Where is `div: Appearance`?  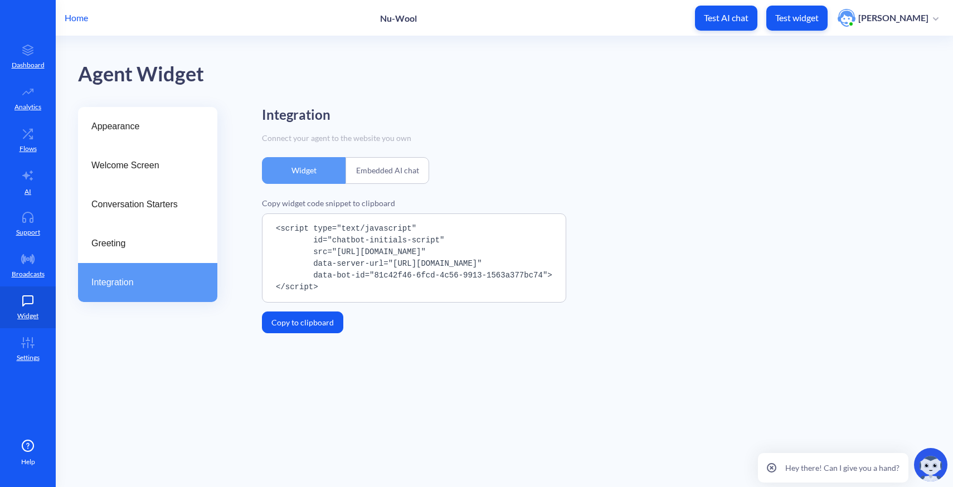
div: Appearance is located at coordinates (148, 126).